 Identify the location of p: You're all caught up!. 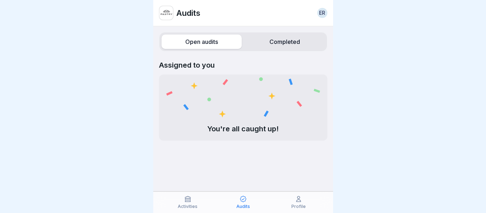
(243, 129).